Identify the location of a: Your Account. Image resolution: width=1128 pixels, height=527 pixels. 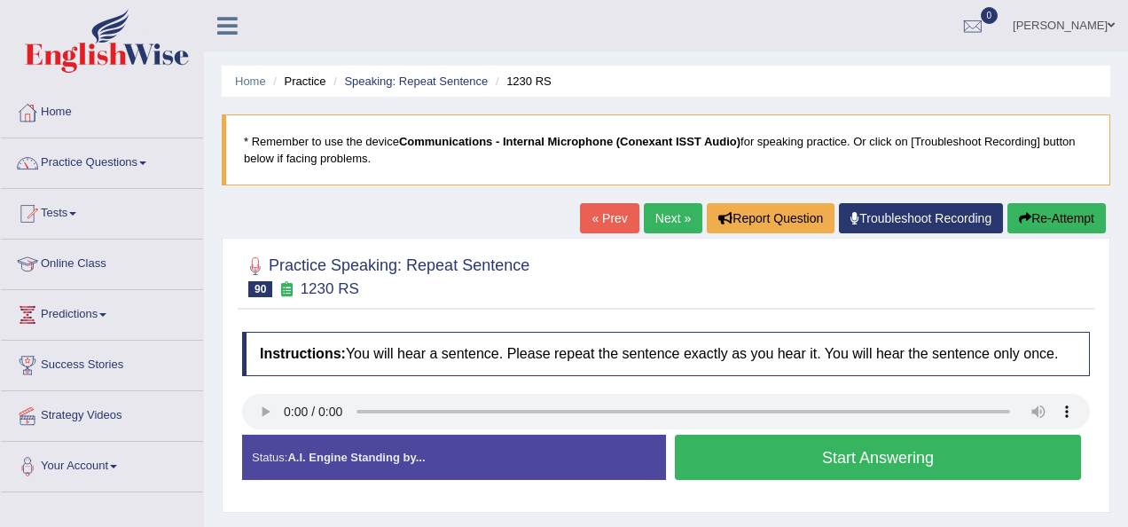
(102, 464).